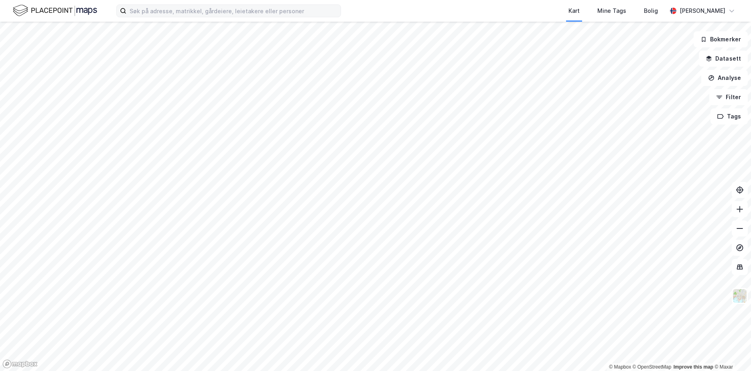  What do you see at coordinates (612, 11) in the screenshot?
I see `div: Mine Tags` at bounding box center [612, 11].